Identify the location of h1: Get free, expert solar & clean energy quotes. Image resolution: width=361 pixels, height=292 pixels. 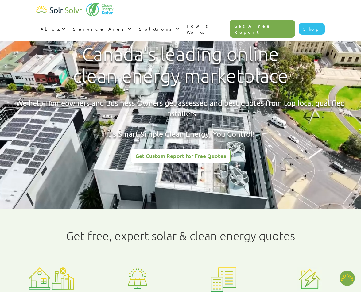
(180, 236).